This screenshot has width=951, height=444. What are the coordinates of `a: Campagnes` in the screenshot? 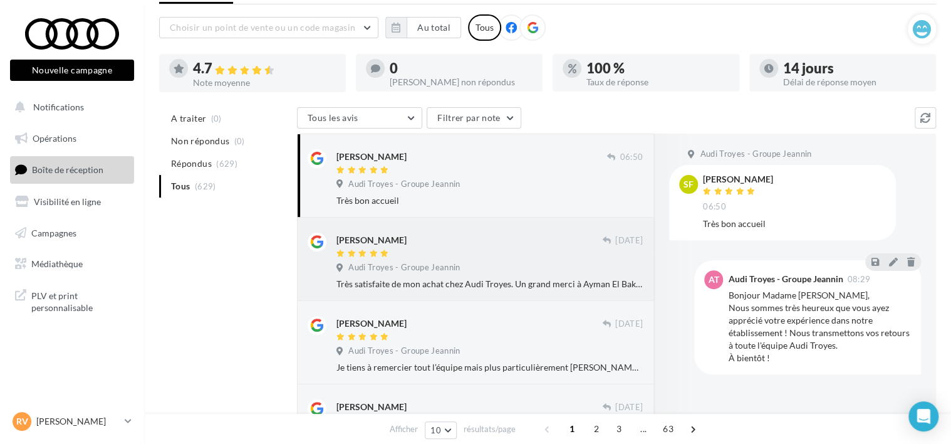 It's located at (72, 233).